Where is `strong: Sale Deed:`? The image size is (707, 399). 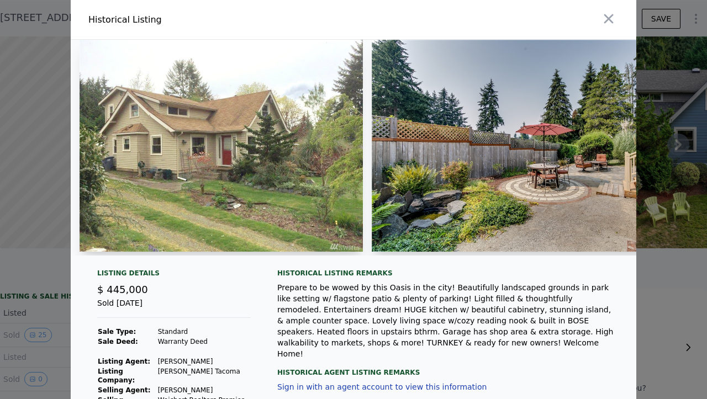
strong: Sale Deed: is located at coordinates (118, 342).